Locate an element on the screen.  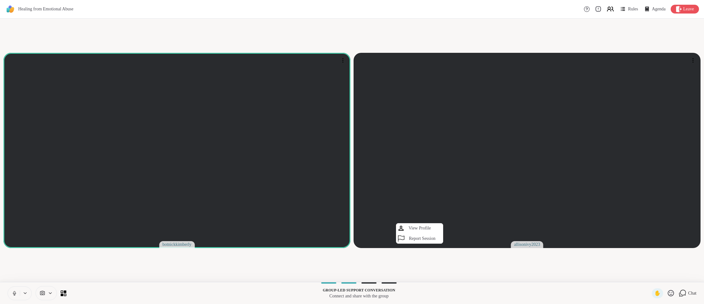
h4: Report Session is located at coordinates (426, 239).